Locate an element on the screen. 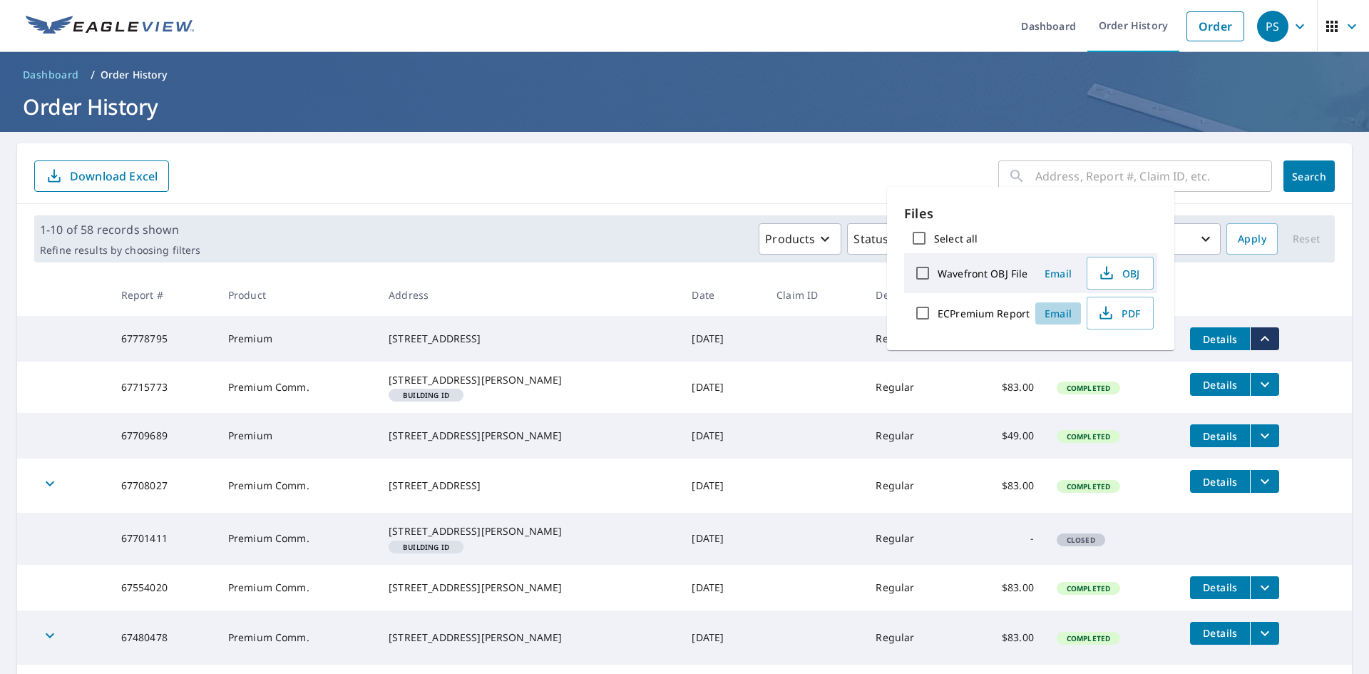 The height and width of the screenshot is (674, 1369). td: 67480478 is located at coordinates (163, 638).